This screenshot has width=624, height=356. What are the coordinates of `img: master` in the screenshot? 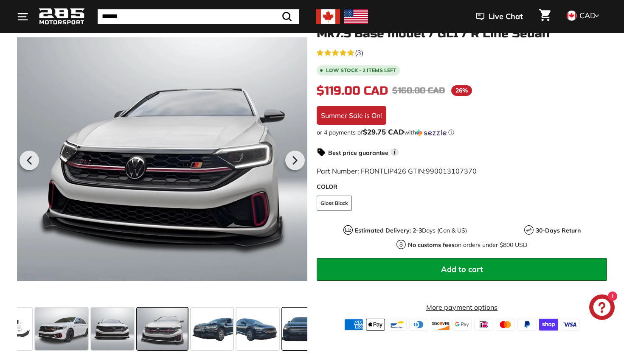 It's located at (505, 325).